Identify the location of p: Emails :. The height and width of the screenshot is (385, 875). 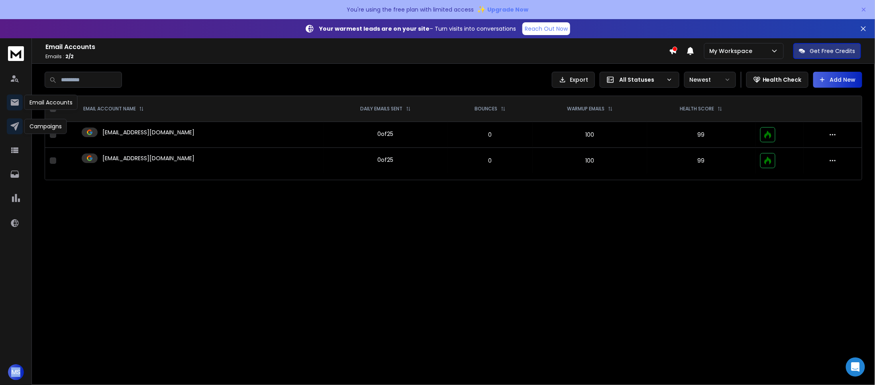
(357, 57).